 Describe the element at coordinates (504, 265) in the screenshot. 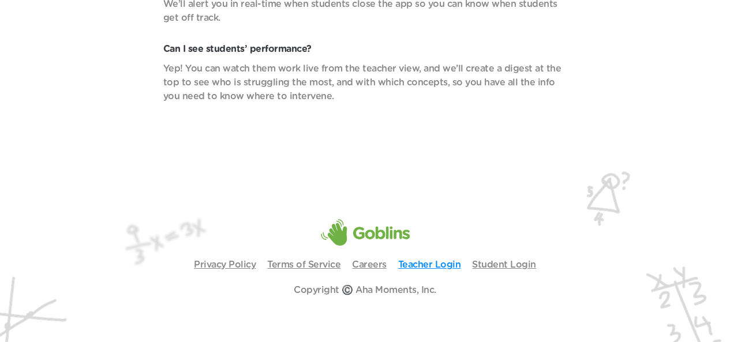

I see `a: Student Login` at that location.